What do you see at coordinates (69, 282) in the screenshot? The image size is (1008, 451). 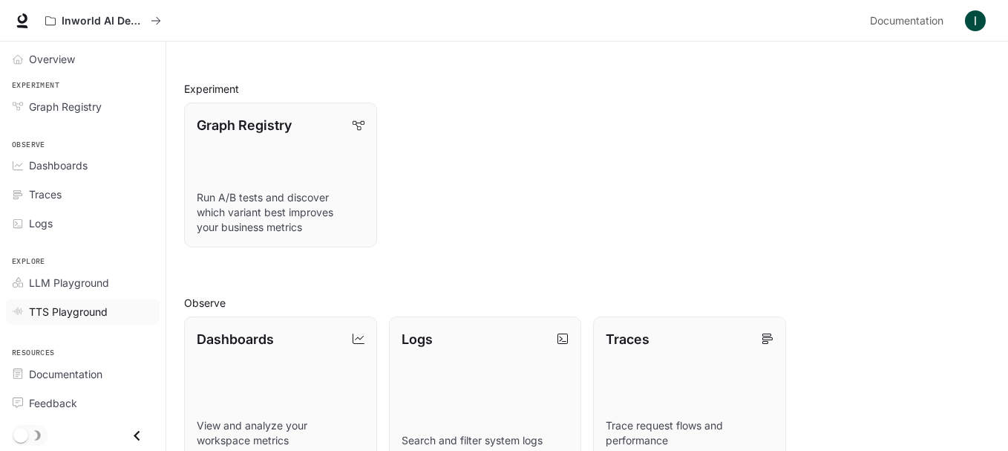 I see `span: LLM Playground` at bounding box center [69, 282].